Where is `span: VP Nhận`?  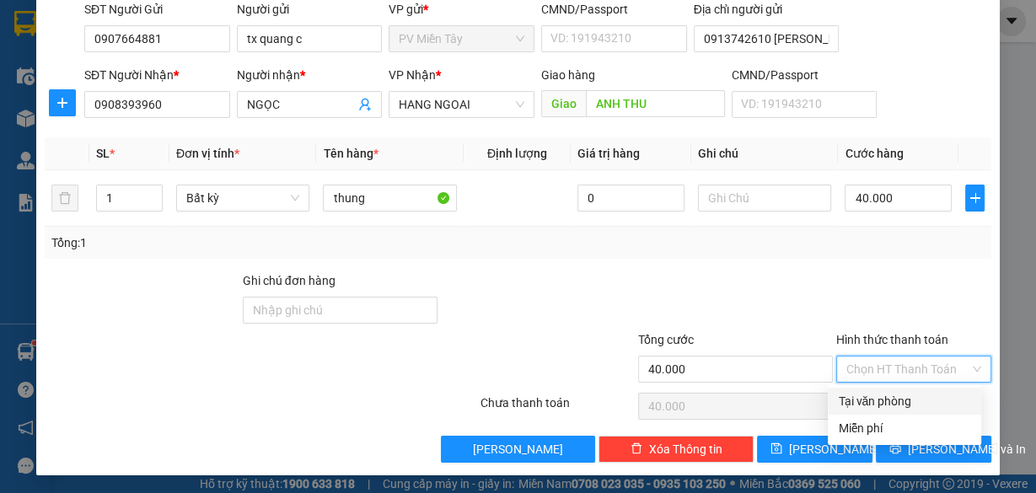
span: VP Nhận is located at coordinates (412, 75).